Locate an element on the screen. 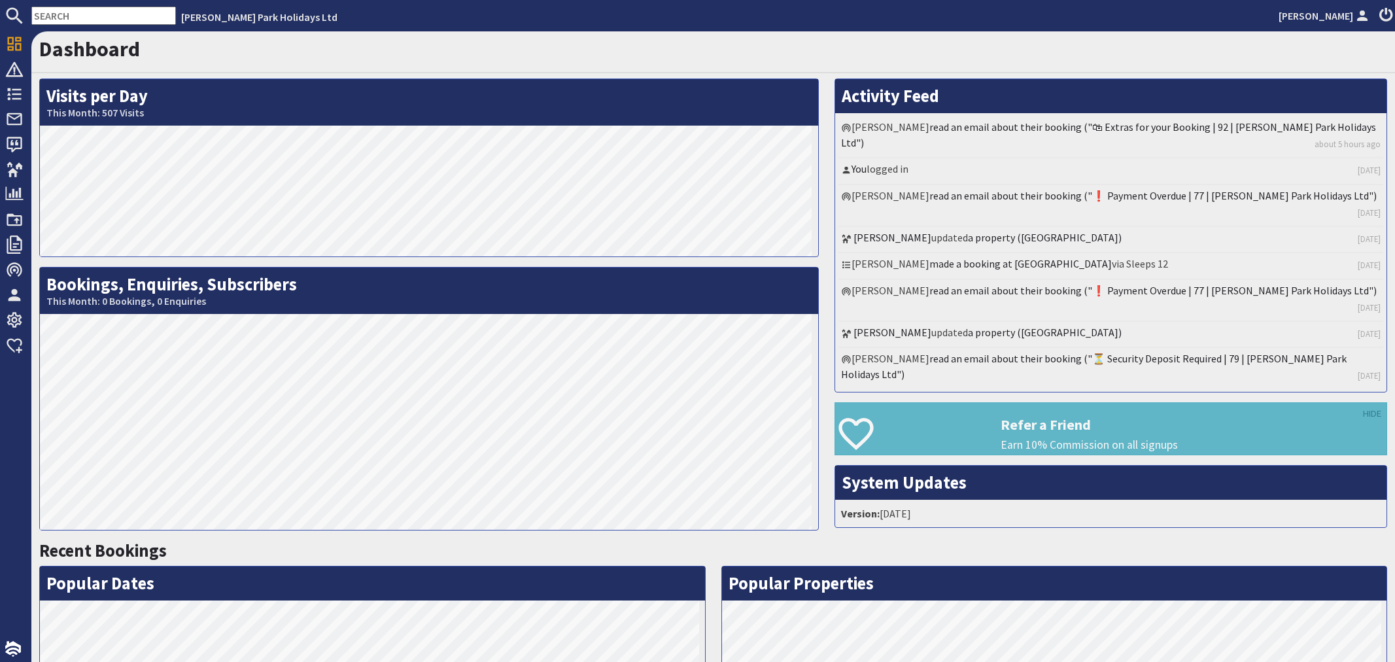  small: This Month: 0 Bookings, 0 Enquiries is located at coordinates (429, 301).